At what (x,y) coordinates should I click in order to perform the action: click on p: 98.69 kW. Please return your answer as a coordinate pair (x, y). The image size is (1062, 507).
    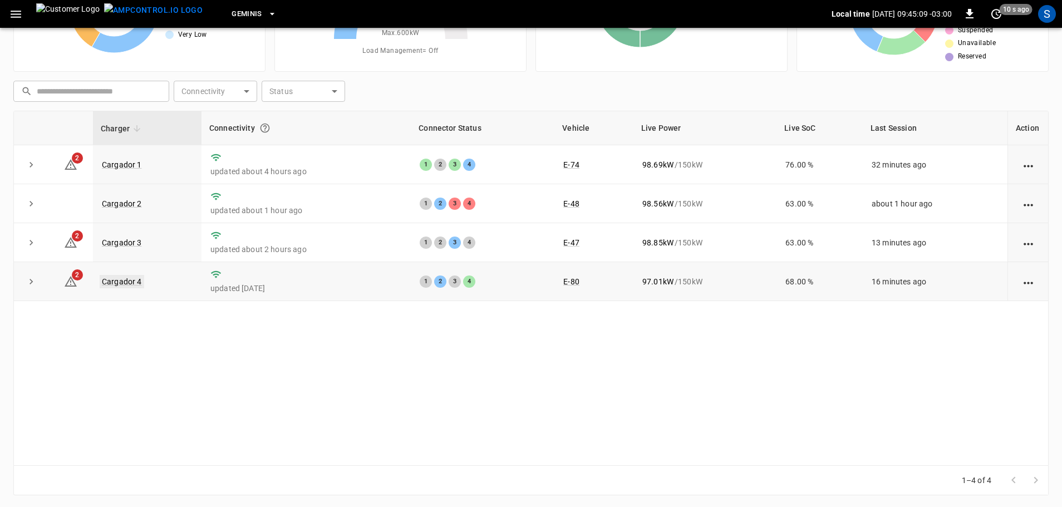
    Looking at the image, I should click on (658, 165).